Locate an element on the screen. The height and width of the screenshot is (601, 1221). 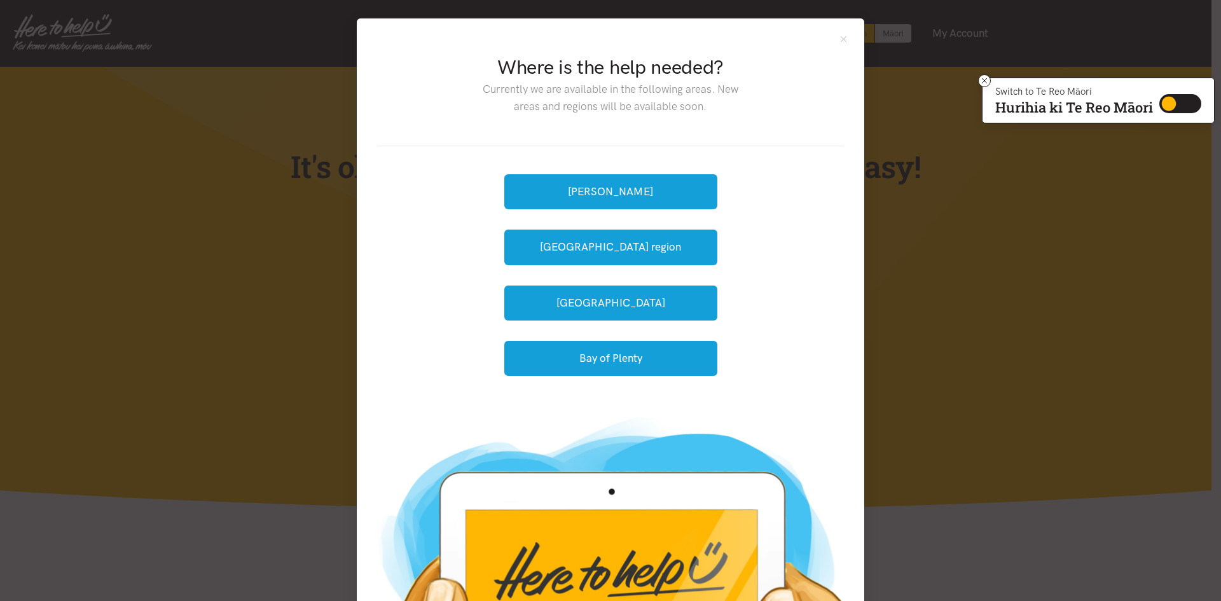
p: Switch to Te Reo Māori is located at coordinates (1074, 92).